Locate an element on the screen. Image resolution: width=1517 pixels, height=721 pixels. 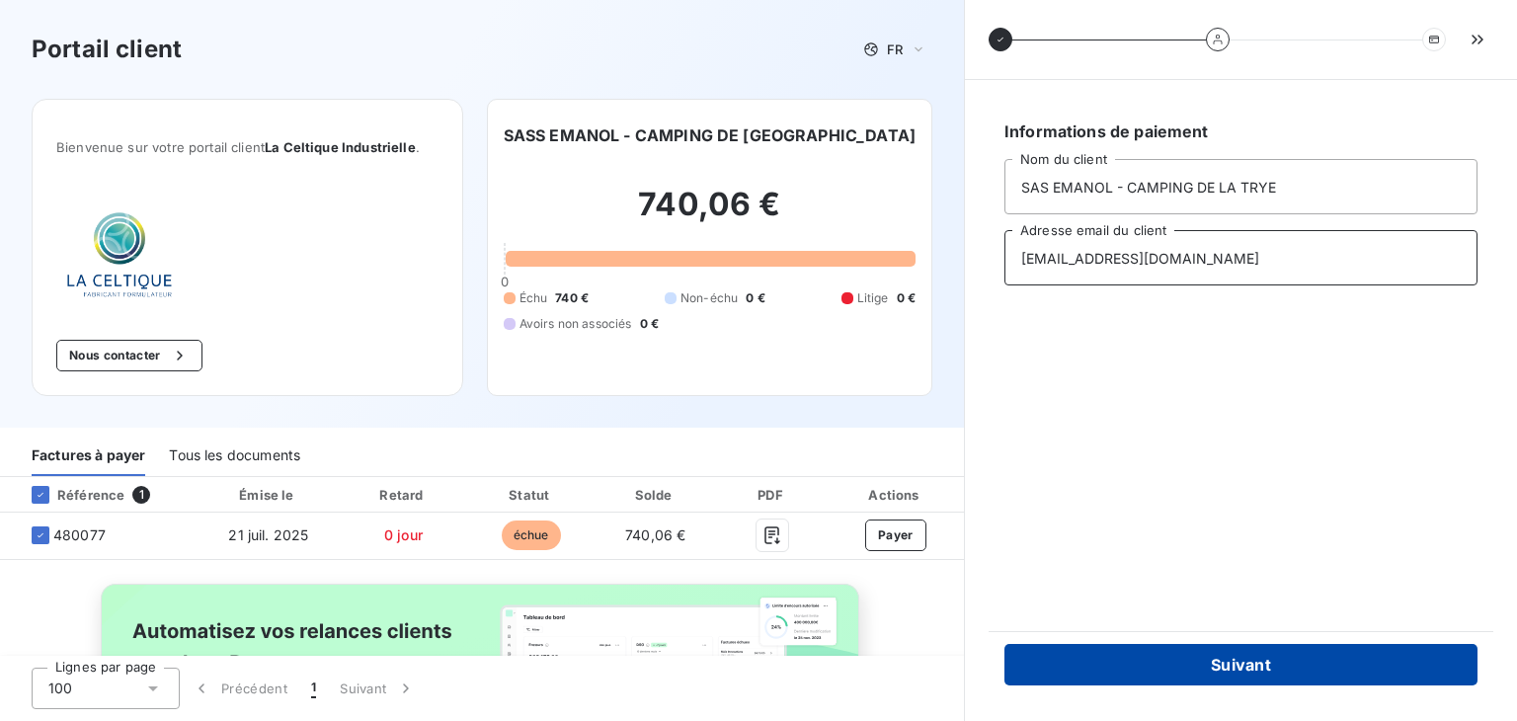
h6: Informations de paiement is located at coordinates (1241, 131).